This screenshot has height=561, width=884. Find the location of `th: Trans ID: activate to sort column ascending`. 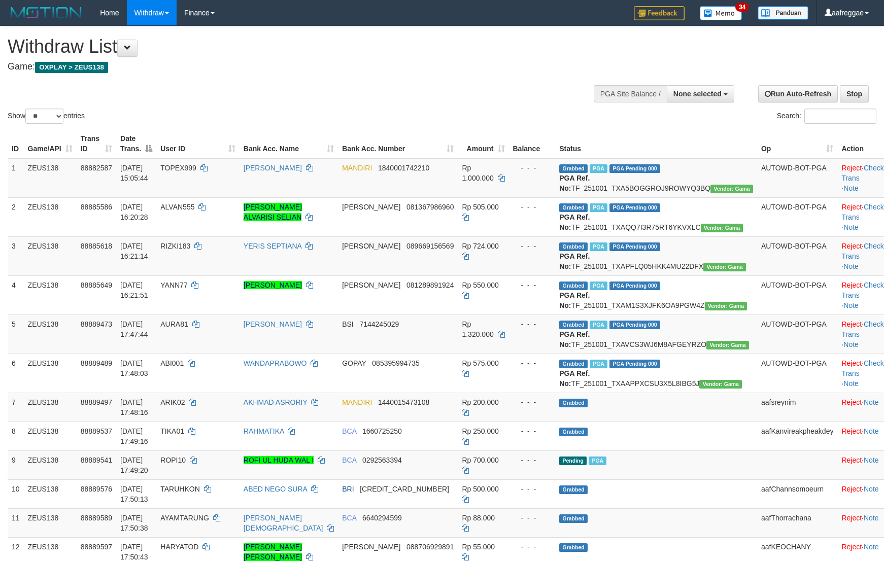

th: Trans ID: activate to sort column ascending is located at coordinates (96, 144).